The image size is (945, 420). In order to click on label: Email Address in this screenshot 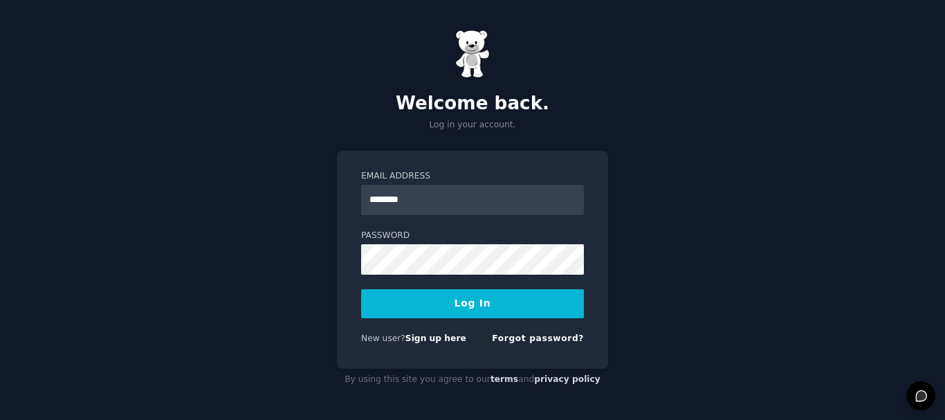, I will do `click(473, 176)`.